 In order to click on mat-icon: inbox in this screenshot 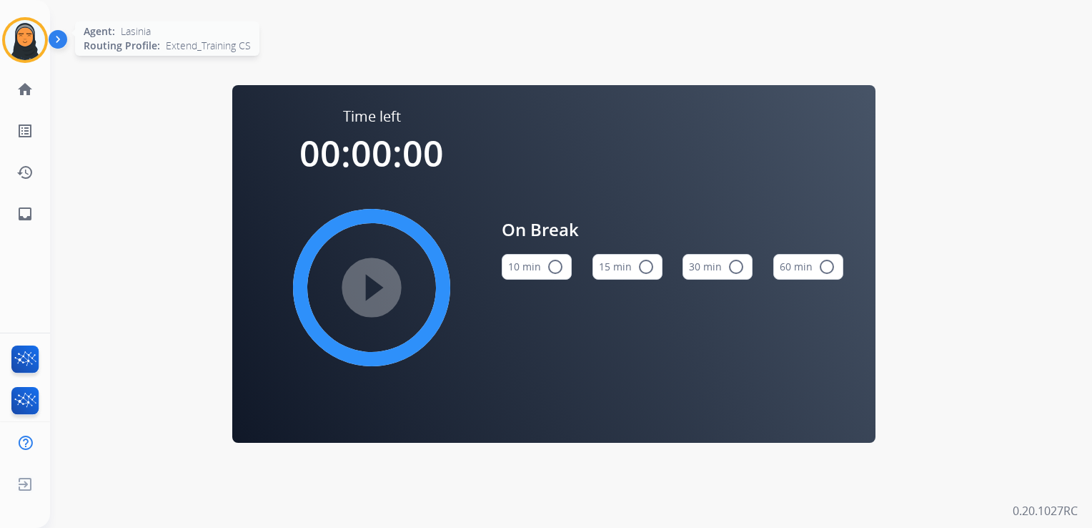, I will do `click(25, 214)`.